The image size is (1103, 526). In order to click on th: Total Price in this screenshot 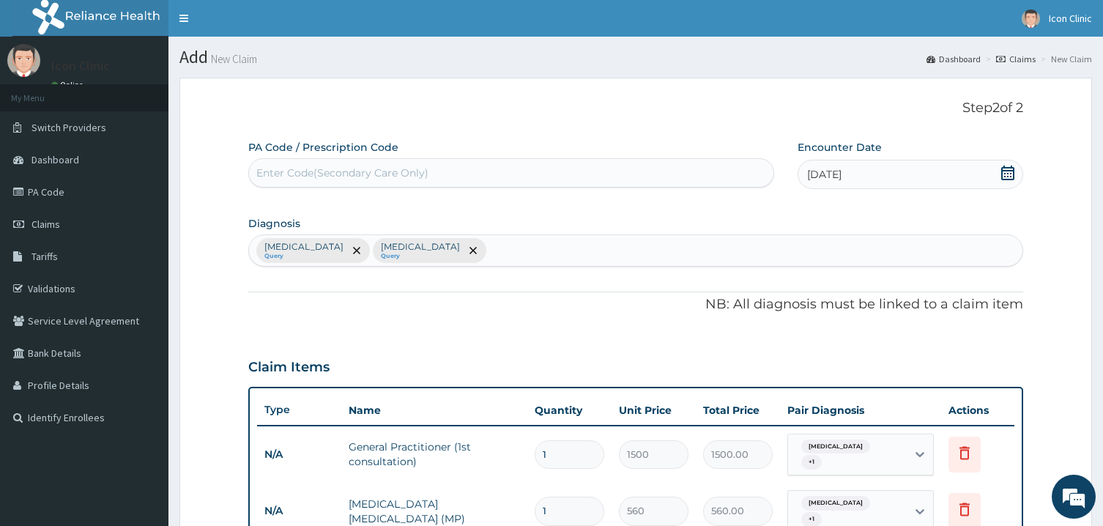, I will do `click(737, 410)`.